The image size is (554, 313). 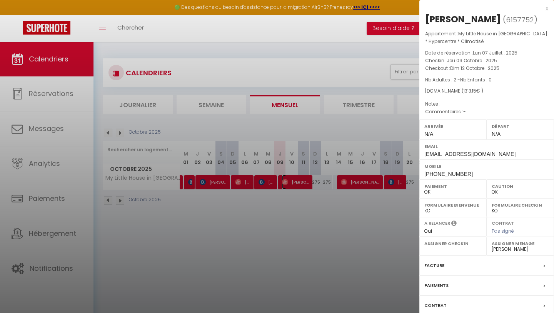 I want to click on label: Facture, so click(x=434, y=266).